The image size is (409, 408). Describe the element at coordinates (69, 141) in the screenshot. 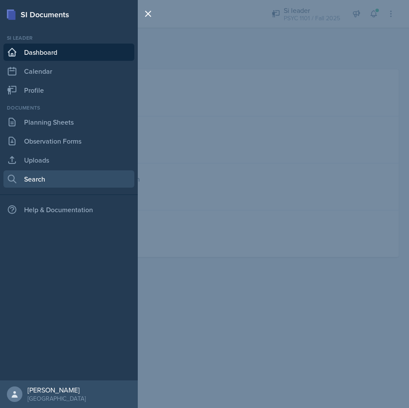

I see `a: Observation Forms` at that location.